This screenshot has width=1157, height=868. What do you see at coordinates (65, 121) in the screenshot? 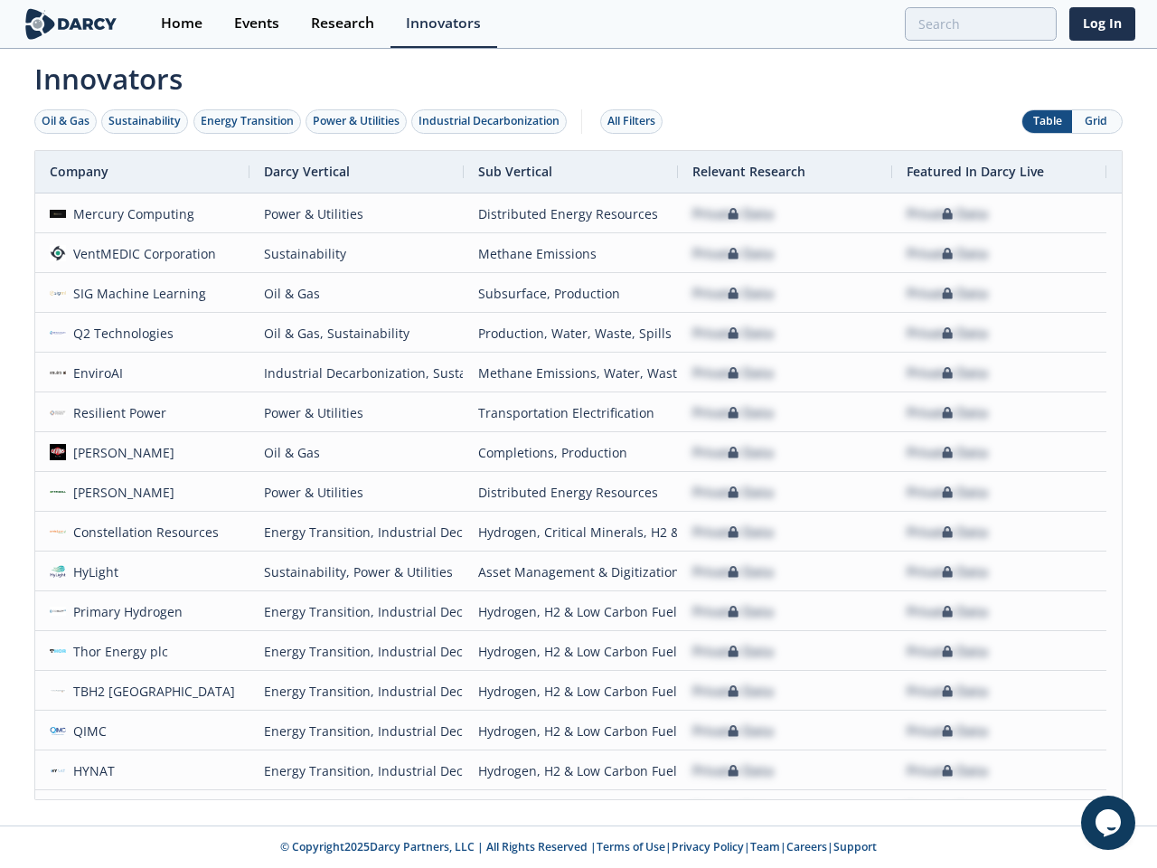
I see `button: Oil & Gas` at bounding box center [65, 121].